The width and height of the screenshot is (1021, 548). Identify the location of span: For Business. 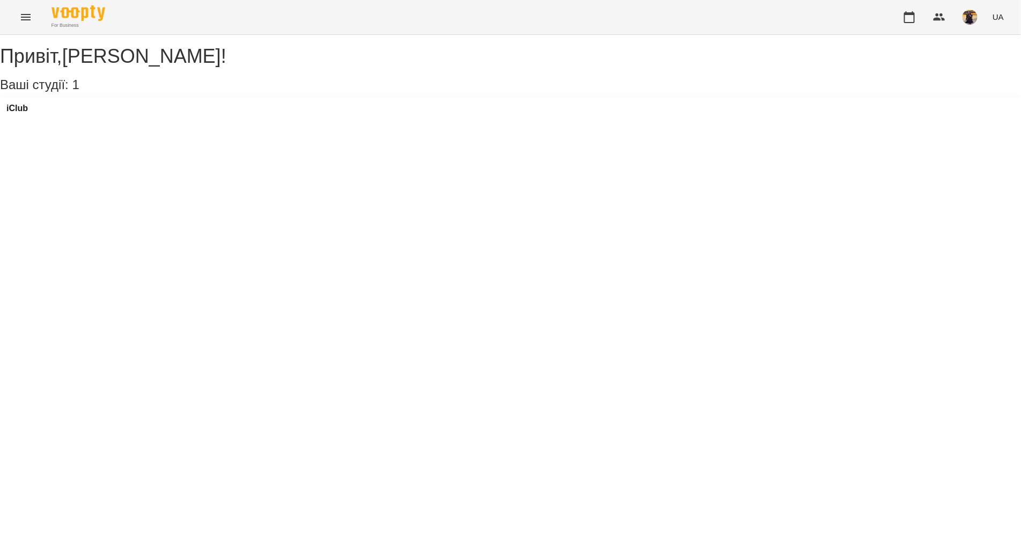
(78, 25).